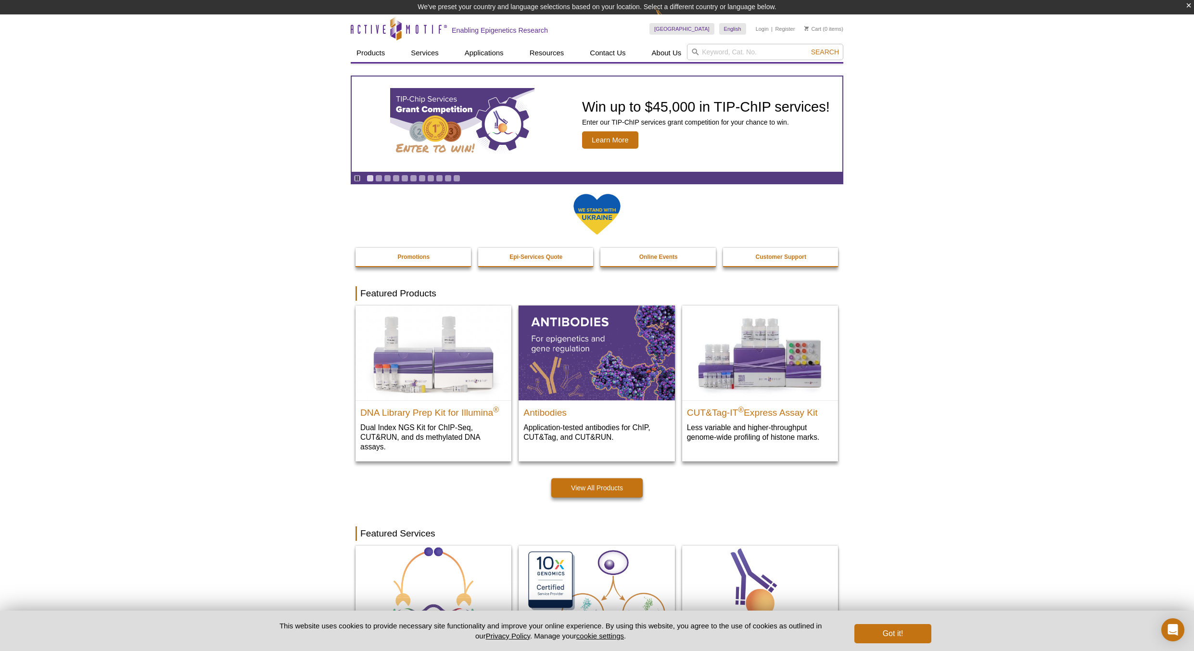 This screenshot has height=651, width=1194. What do you see at coordinates (785, 29) in the screenshot?
I see `a: Register` at bounding box center [785, 29].